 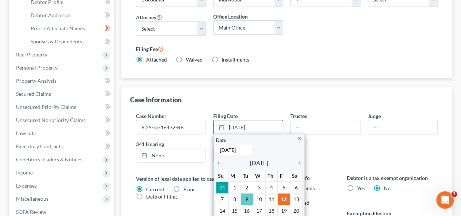 I want to click on a: Unsecured Nonpriority Claims, so click(x=62, y=120).